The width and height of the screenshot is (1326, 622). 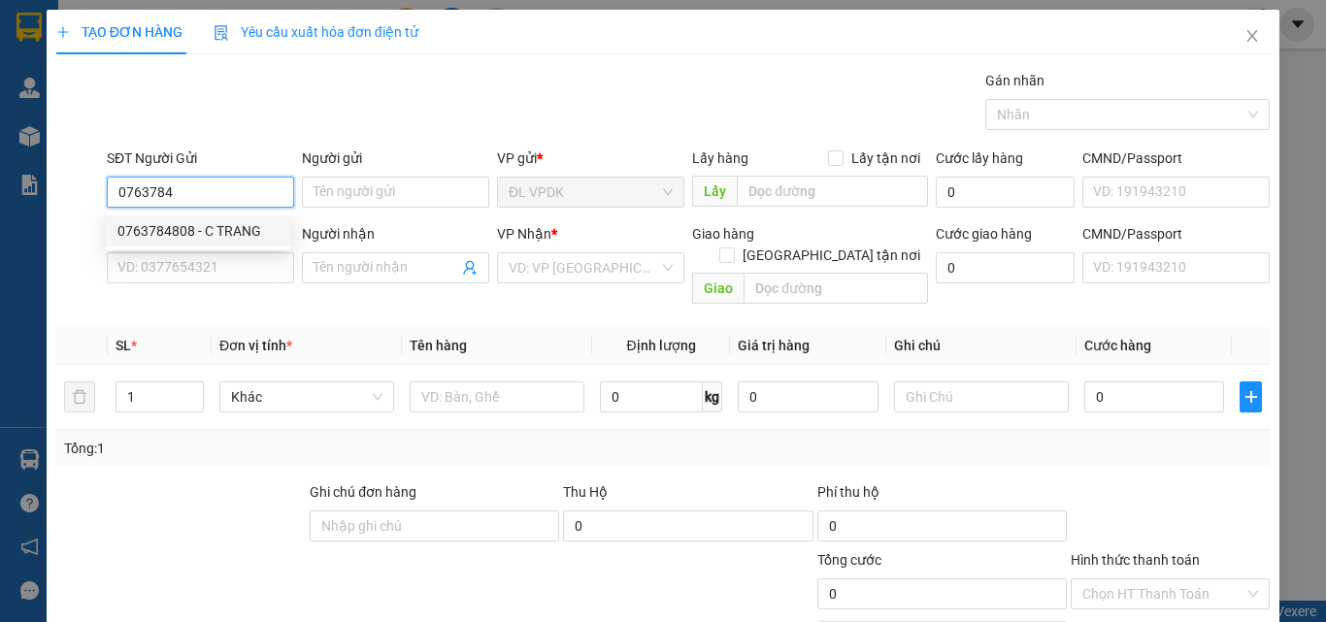 I want to click on span: Lấy, so click(x=714, y=191).